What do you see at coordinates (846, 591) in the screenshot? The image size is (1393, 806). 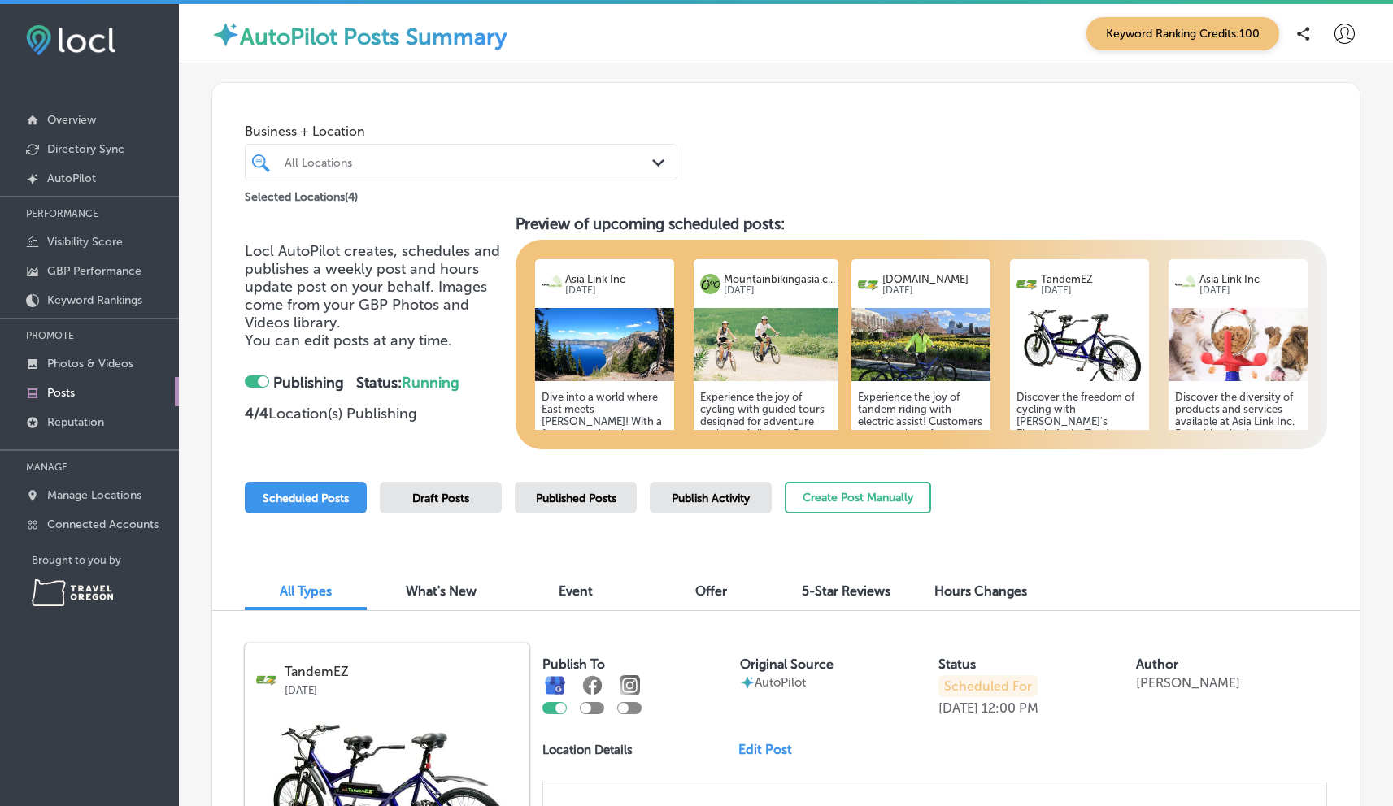 I see `span: 5-Star Reviews` at bounding box center [846, 591].